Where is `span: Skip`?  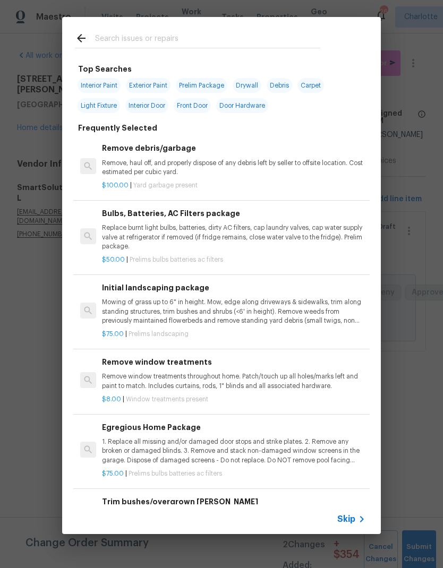
span: Skip is located at coordinates (346, 519).